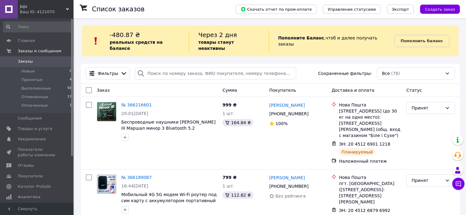  I want to click on span: Сообщения, so click(30, 119).